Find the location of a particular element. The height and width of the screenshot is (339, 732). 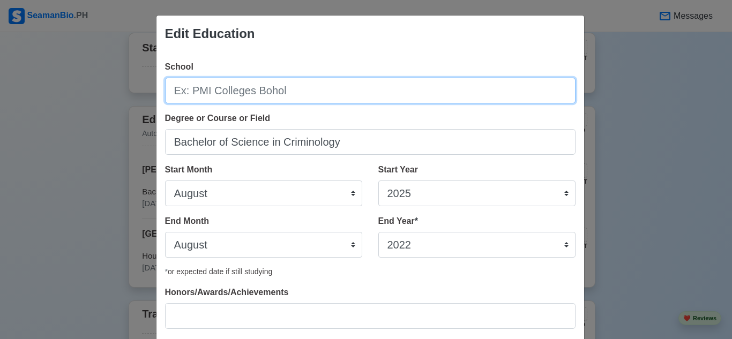

span: Degree or Course or Field is located at coordinates (218, 118).